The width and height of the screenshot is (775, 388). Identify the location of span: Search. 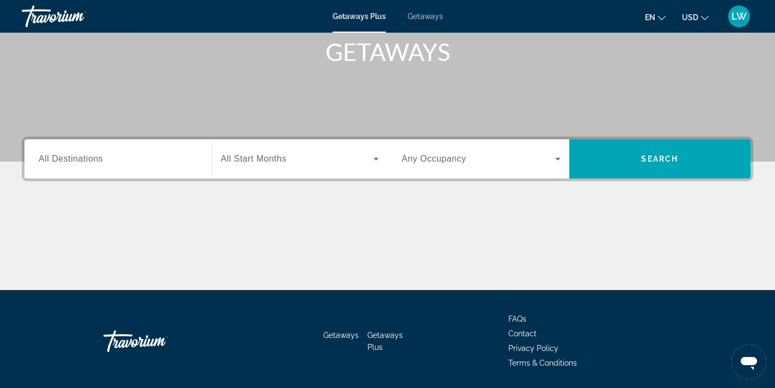
(660, 159).